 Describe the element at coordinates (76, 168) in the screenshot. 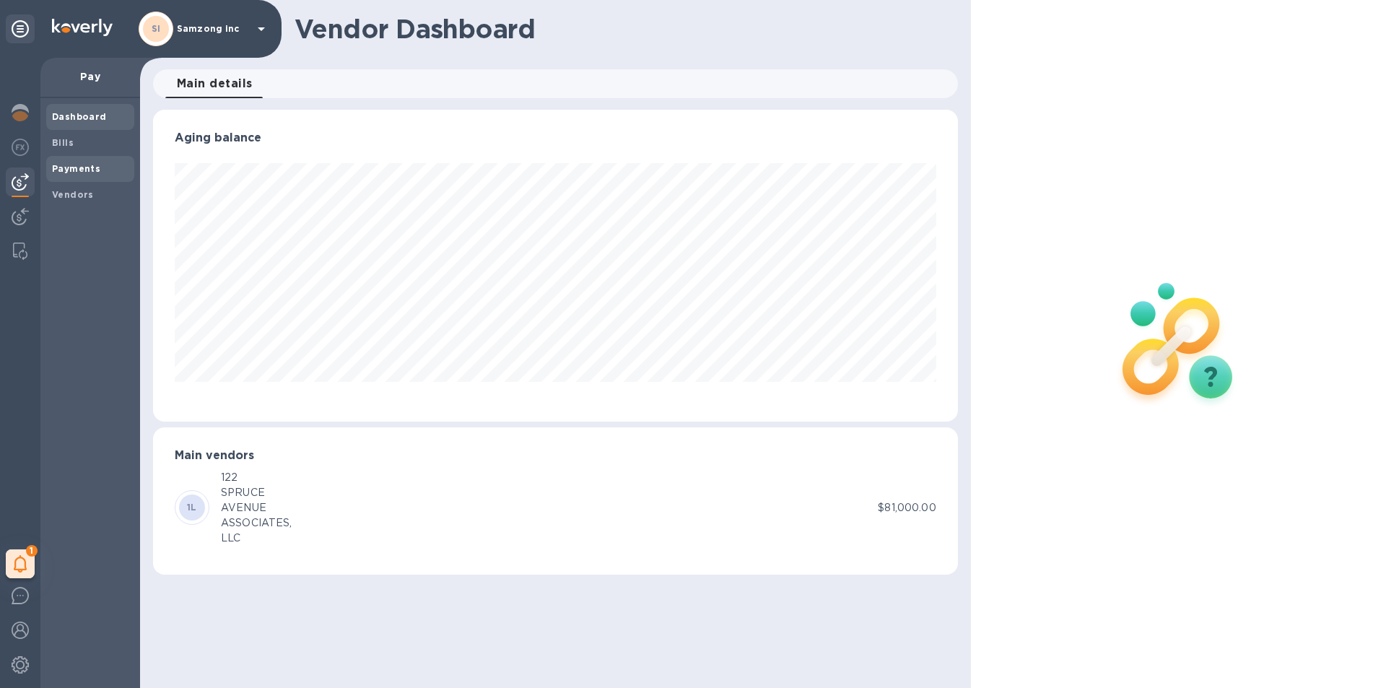

I see `b: Payments` at that location.